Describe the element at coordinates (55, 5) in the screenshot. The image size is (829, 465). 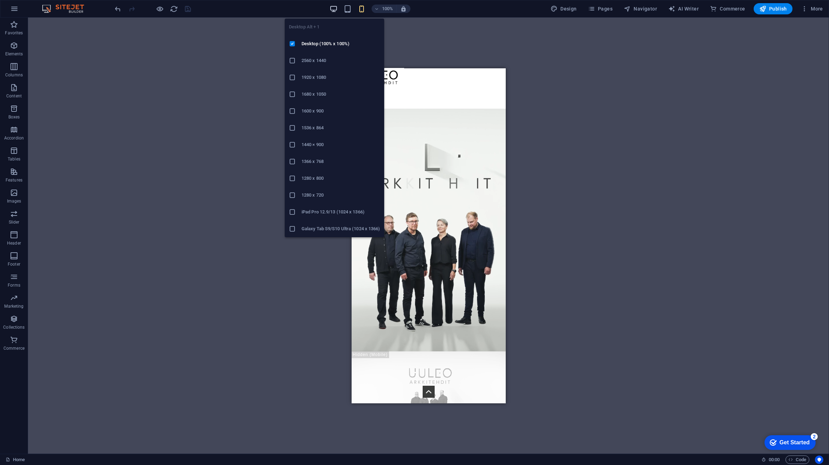
I see `div: 2` at that location.